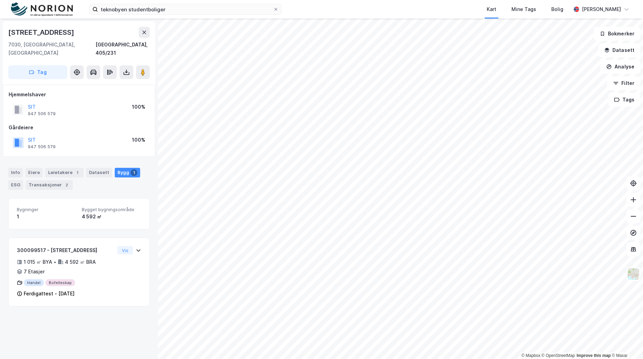  Describe the element at coordinates (79, 94) in the screenshot. I see `div: Hjemmelshaver` at that location.